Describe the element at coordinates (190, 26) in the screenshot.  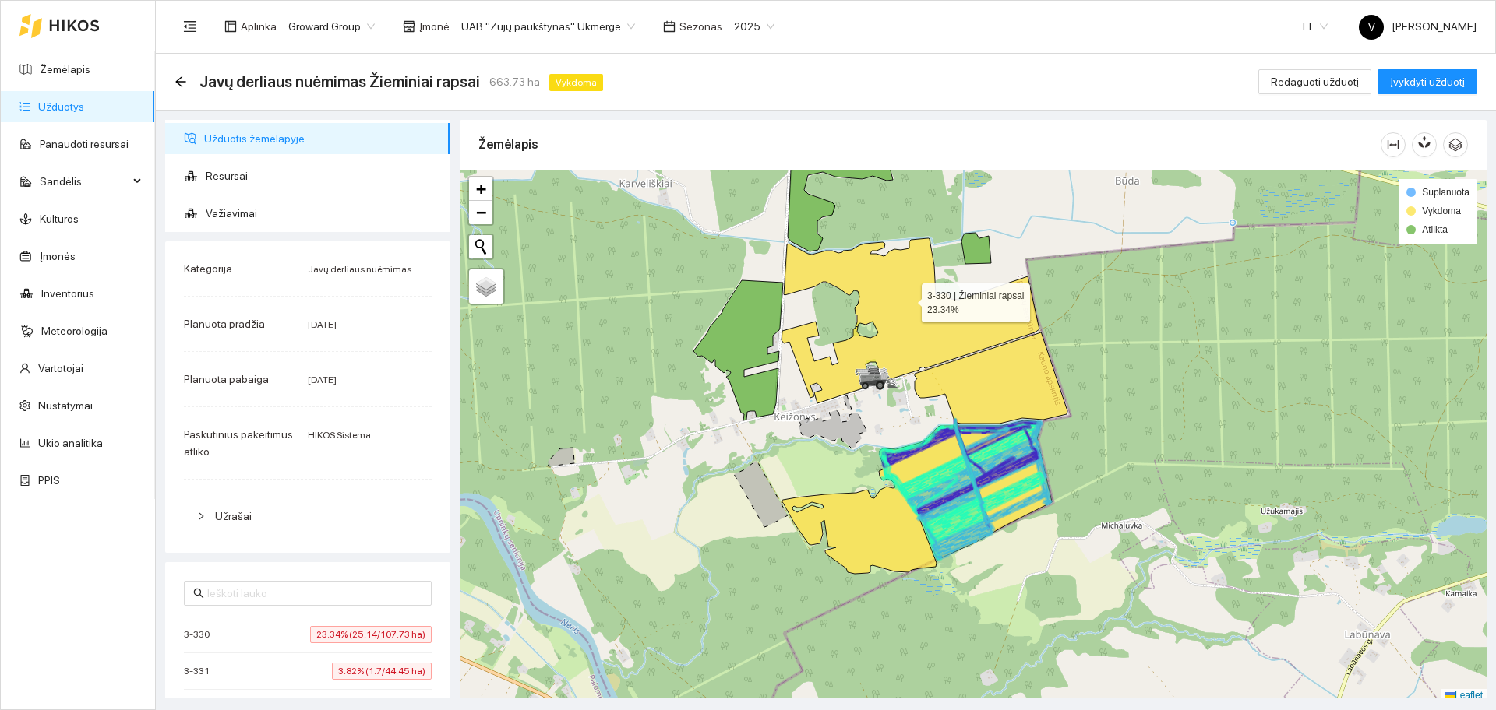
I see `button: menu-fold` at that location.